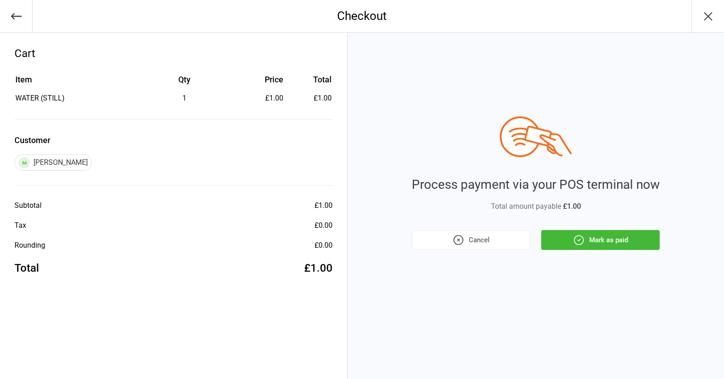  Describe the element at coordinates (40, 98) in the screenshot. I see `span: WATER (STILL)` at that location.